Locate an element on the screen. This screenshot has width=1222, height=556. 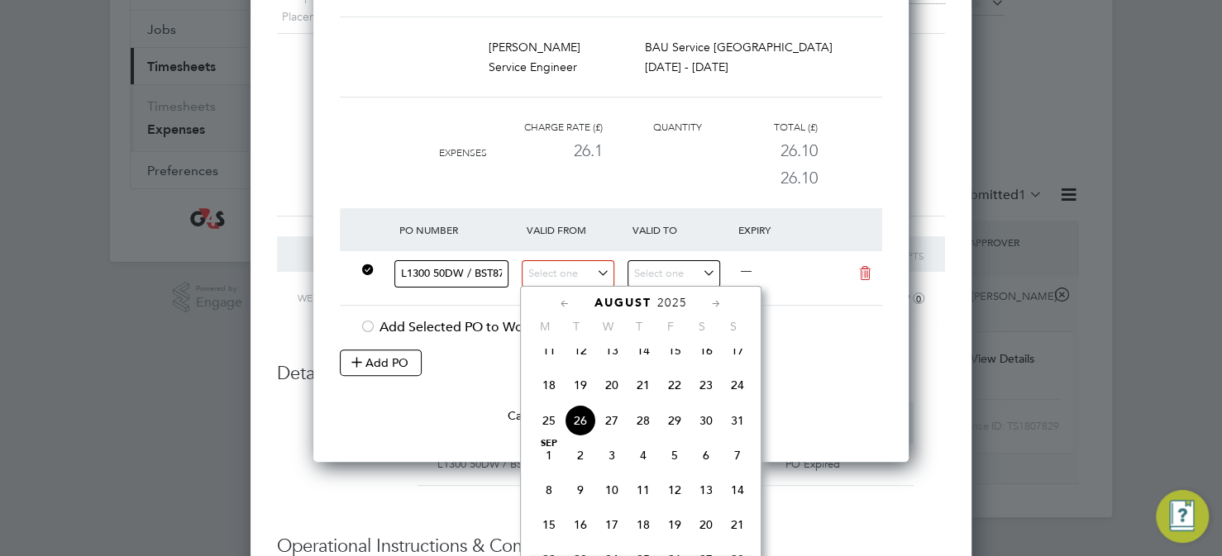
span: Sep is located at coordinates (549, 444).